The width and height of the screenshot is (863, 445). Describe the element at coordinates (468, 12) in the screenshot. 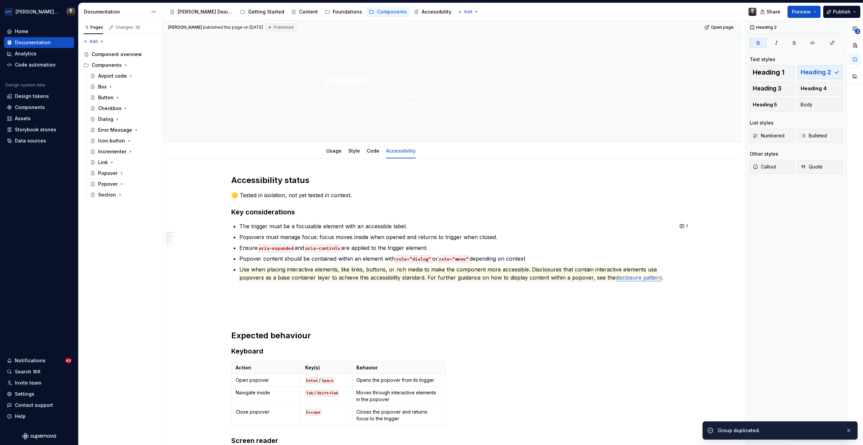

I see `span: Add` at that location.